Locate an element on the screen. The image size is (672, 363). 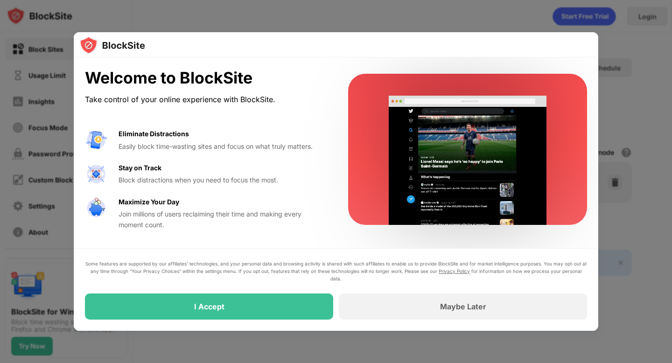
div: I Accept is located at coordinates (209, 306).